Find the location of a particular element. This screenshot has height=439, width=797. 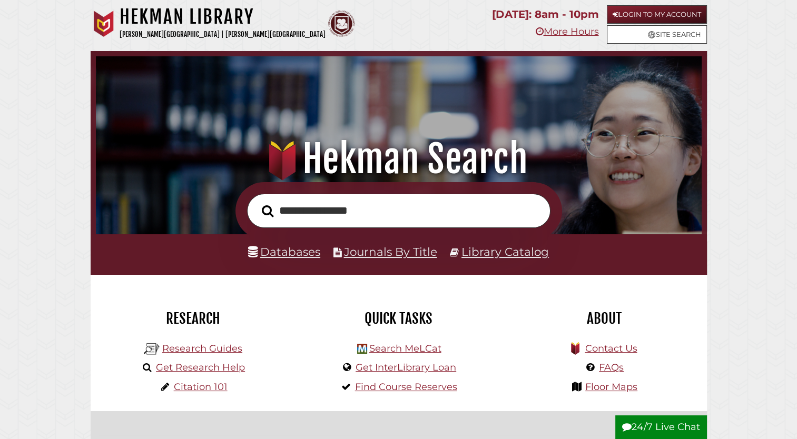

a: Site Search is located at coordinates (657, 34).